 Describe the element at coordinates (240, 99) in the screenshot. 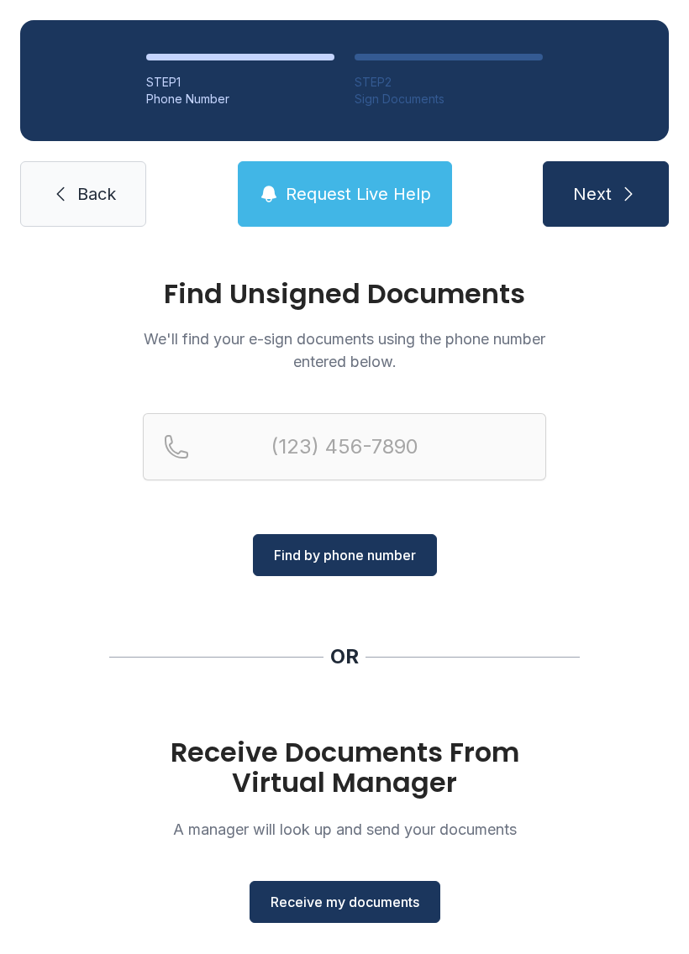

I see `div: Phone Number` at that location.